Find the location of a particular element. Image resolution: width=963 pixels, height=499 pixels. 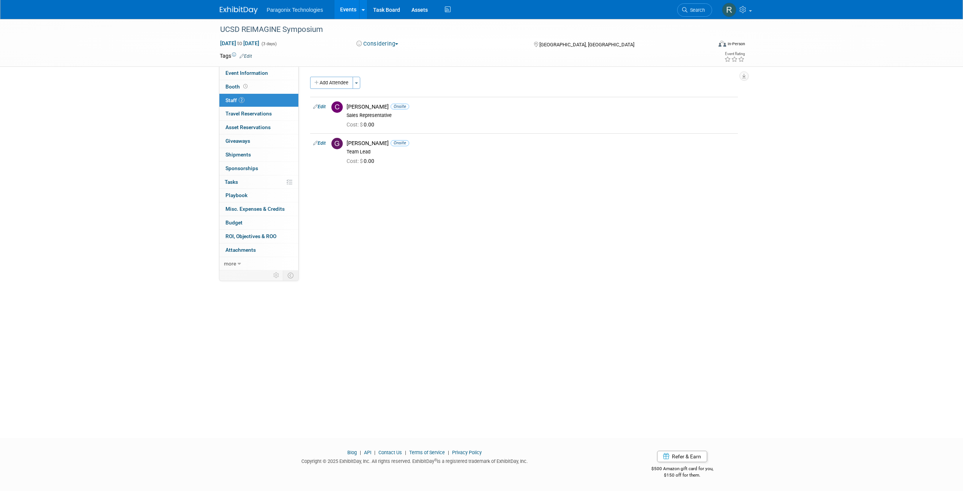

img: C.jpg is located at coordinates (337, 107).